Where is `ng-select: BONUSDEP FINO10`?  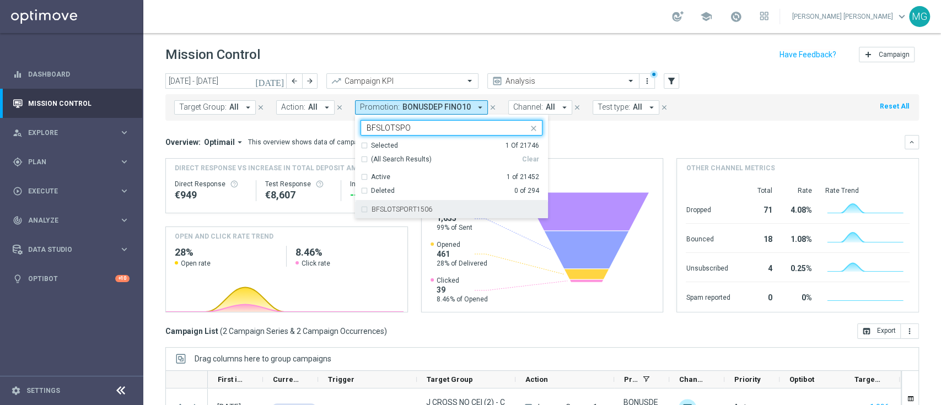
ng-select: BONUSDEP FINO10 is located at coordinates (451, 169).